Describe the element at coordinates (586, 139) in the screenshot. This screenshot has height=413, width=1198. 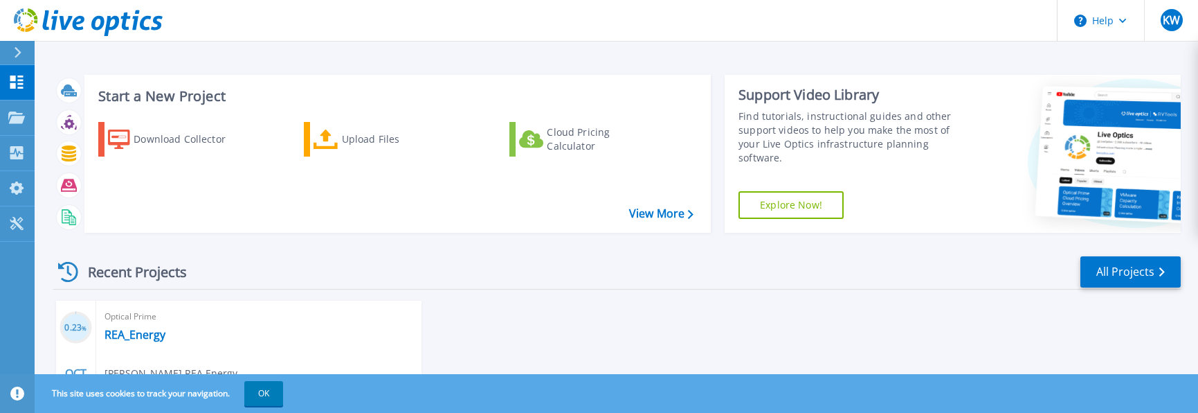
I see `a: Cloud Pricing Calculator` at that location.